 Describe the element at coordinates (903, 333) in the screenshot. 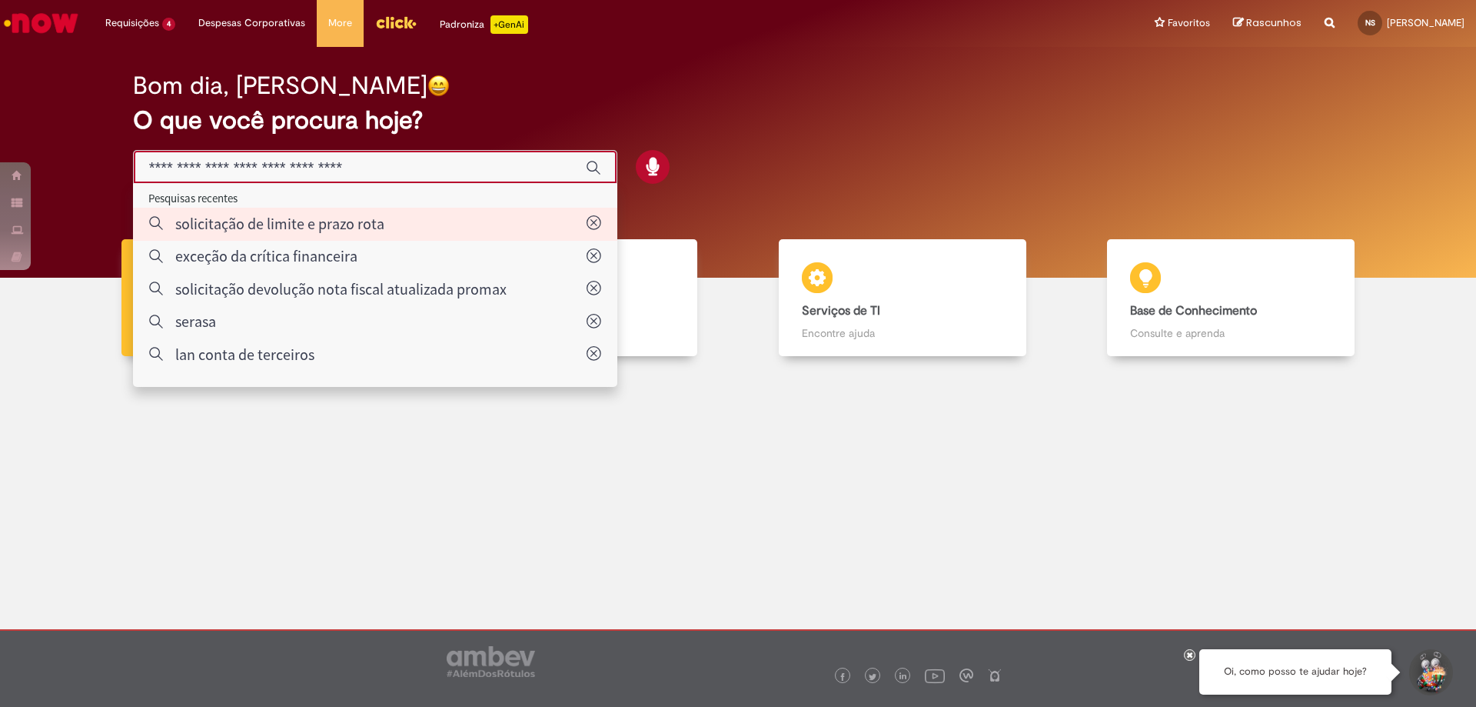

I see `p: Encontre ajuda` at that location.